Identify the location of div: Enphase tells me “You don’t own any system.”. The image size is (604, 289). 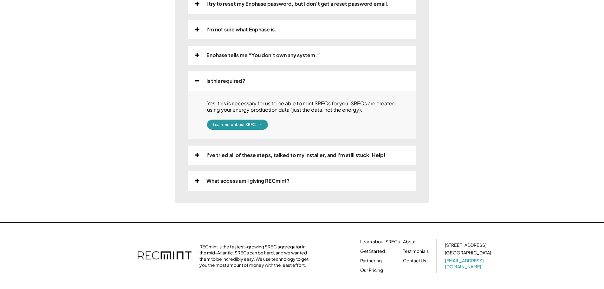
(263, 55).